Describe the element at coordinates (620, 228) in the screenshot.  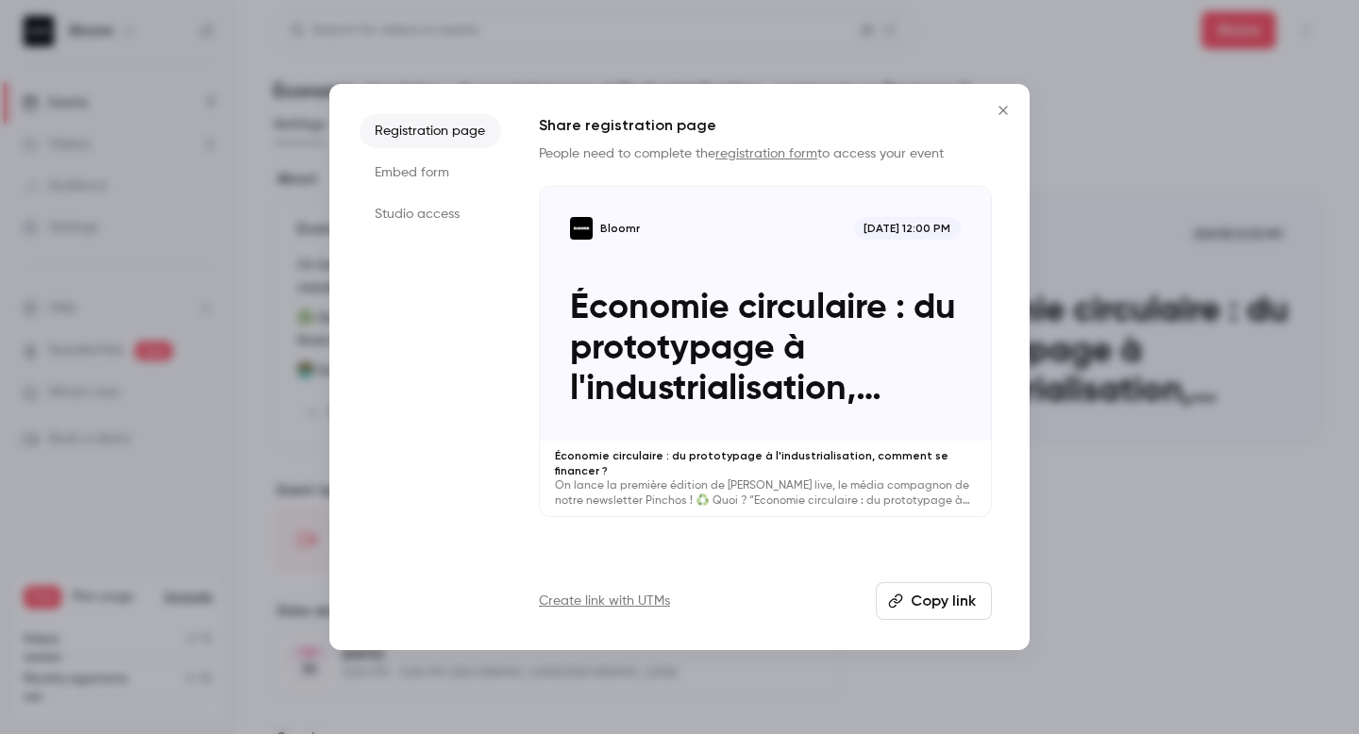
I see `p: Bloomr` at that location.